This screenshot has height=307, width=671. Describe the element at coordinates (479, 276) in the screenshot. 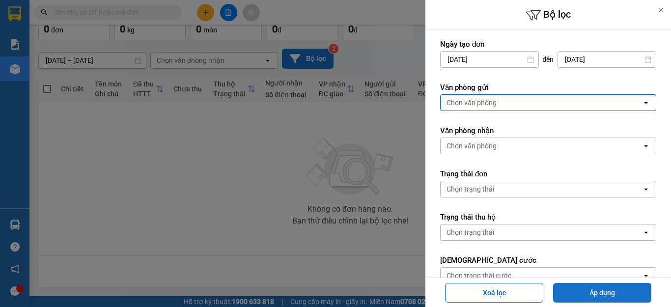

I see `div: Chọn trạng thái cước` at that location.